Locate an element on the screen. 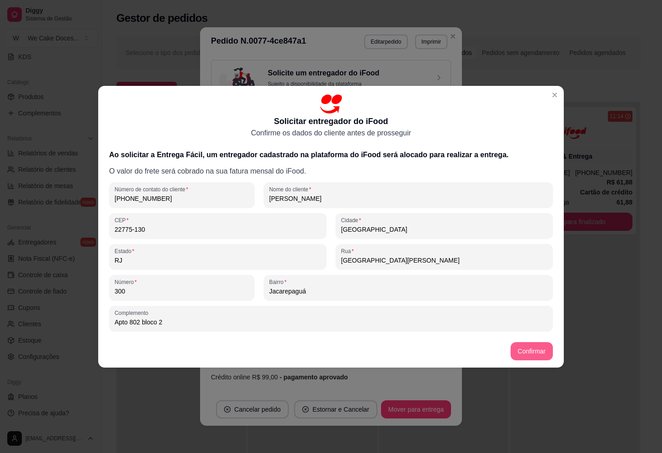 The width and height of the screenshot is (662, 453). input: Rua is located at coordinates (444, 260).